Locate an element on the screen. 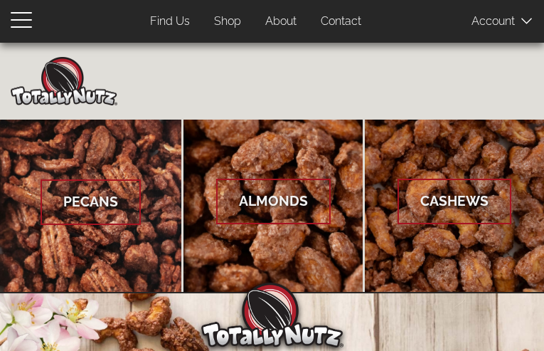 The width and height of the screenshot is (544, 351). img: Home is located at coordinates (64, 81).